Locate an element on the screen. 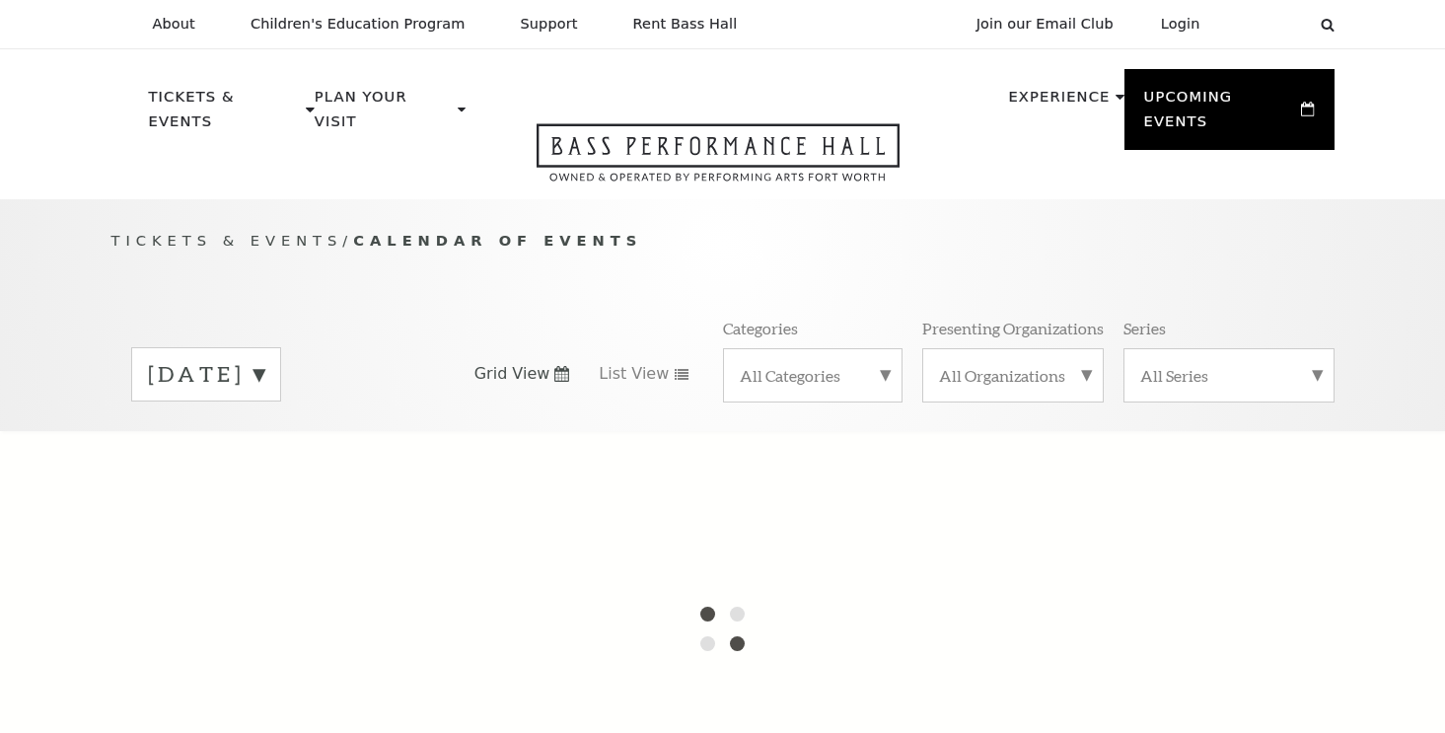 The height and width of the screenshot is (733, 1445). p: Tickets & Events is located at coordinates (225, 114).